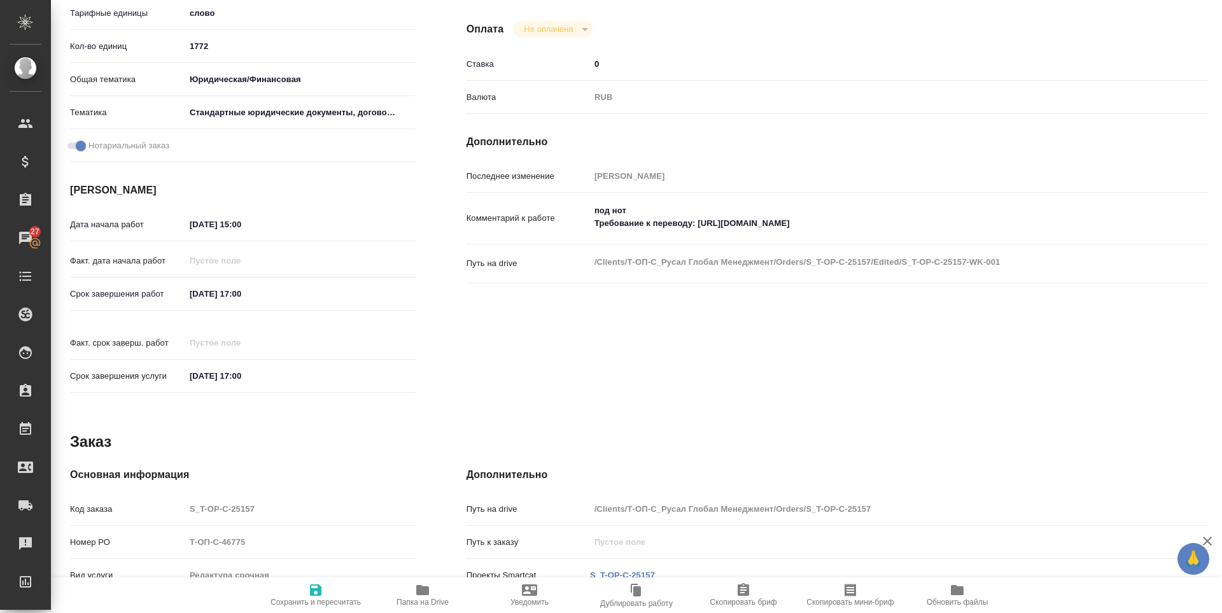 The image size is (1222, 613). Describe the element at coordinates (300, 13) in the screenshot. I see `div: слово` at that location.